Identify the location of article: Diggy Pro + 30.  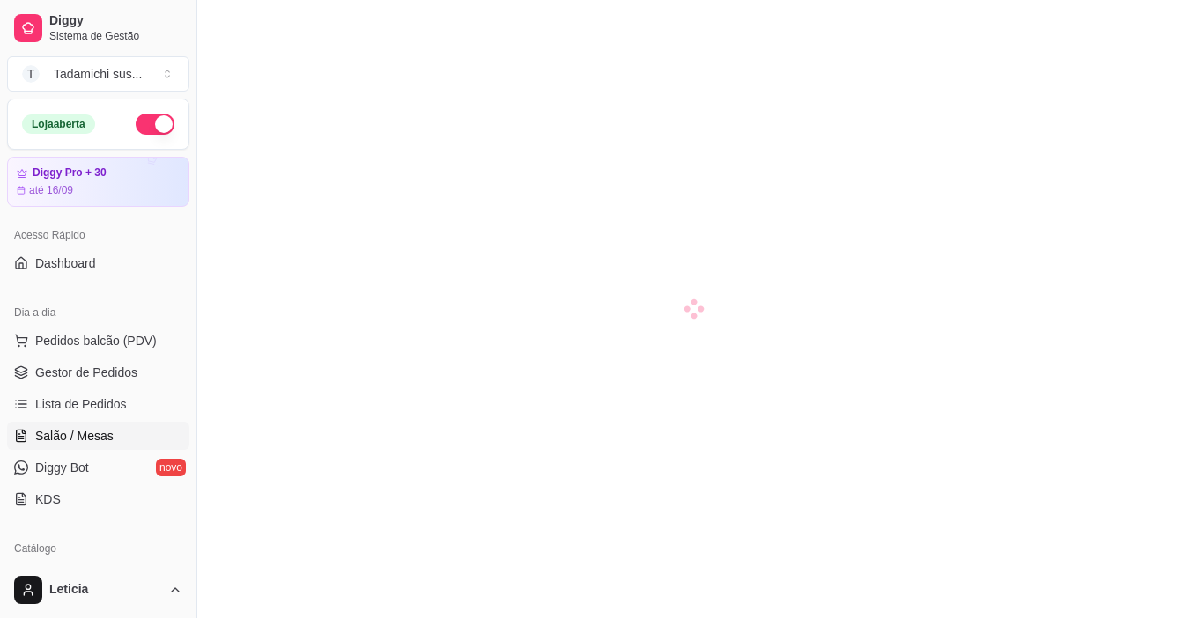
(70, 173).